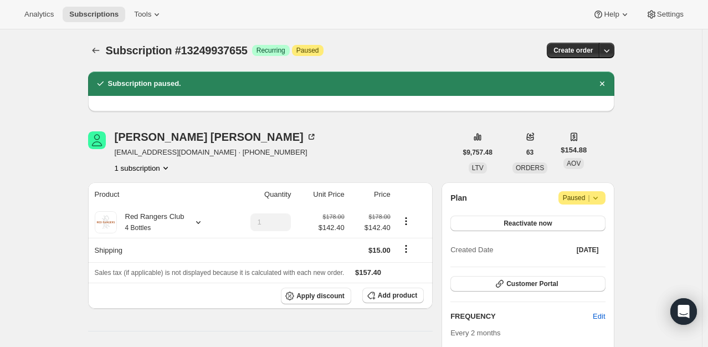  What do you see at coordinates (177, 50) in the screenshot?
I see `span: Subscription #13249937655` at bounding box center [177, 50].